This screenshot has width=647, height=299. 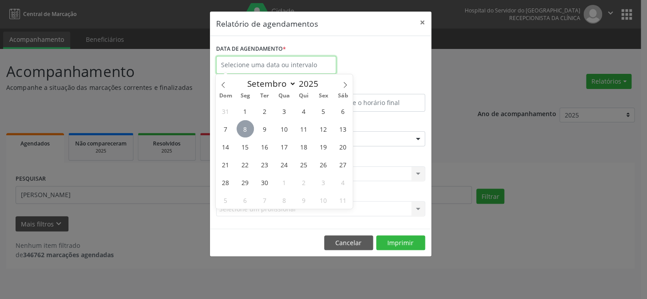 I want to click on span: Outubro 11, 2025, so click(x=343, y=200).